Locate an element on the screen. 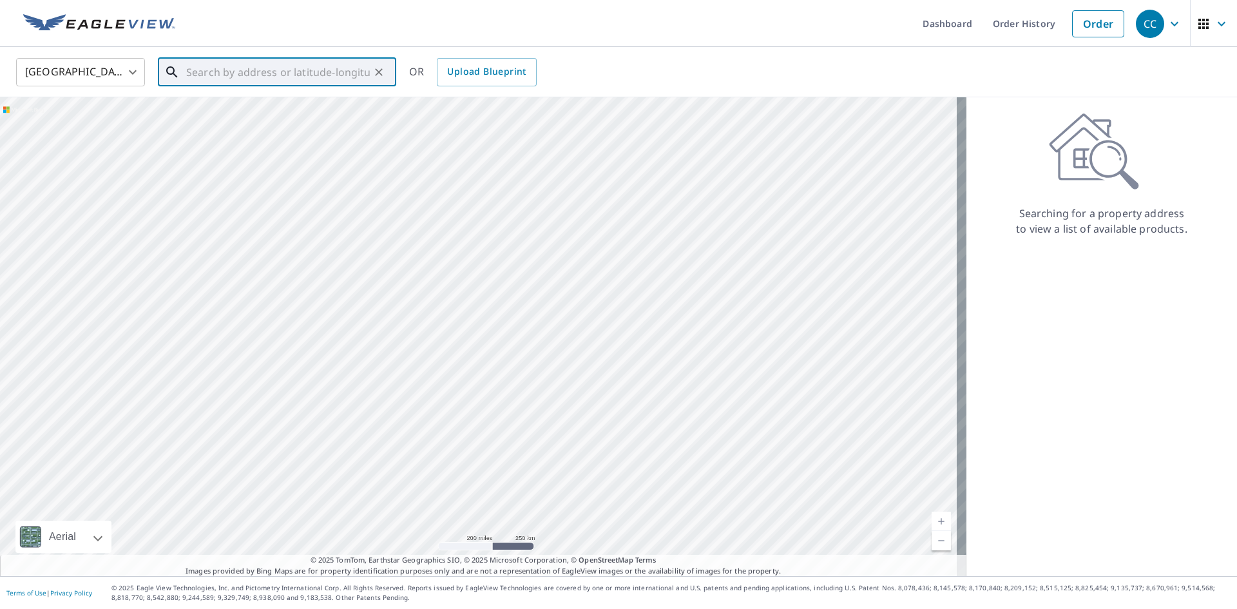 The width and height of the screenshot is (1237, 609). a: Upload Blueprint is located at coordinates (486, 72).